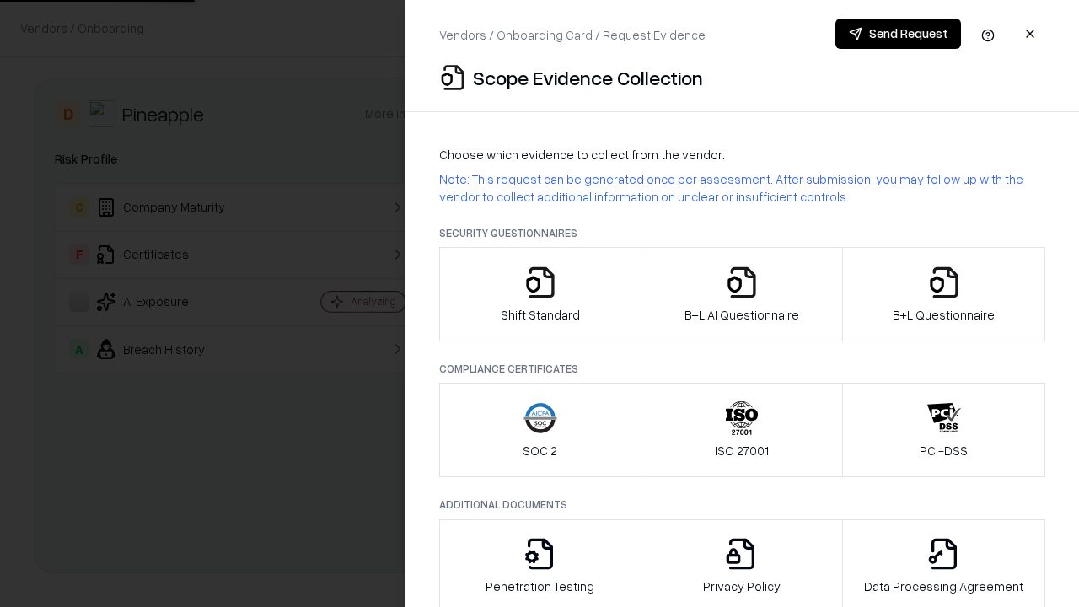 This screenshot has width=1079, height=607. I want to click on p: B+L AI Questionnaire, so click(742, 314).